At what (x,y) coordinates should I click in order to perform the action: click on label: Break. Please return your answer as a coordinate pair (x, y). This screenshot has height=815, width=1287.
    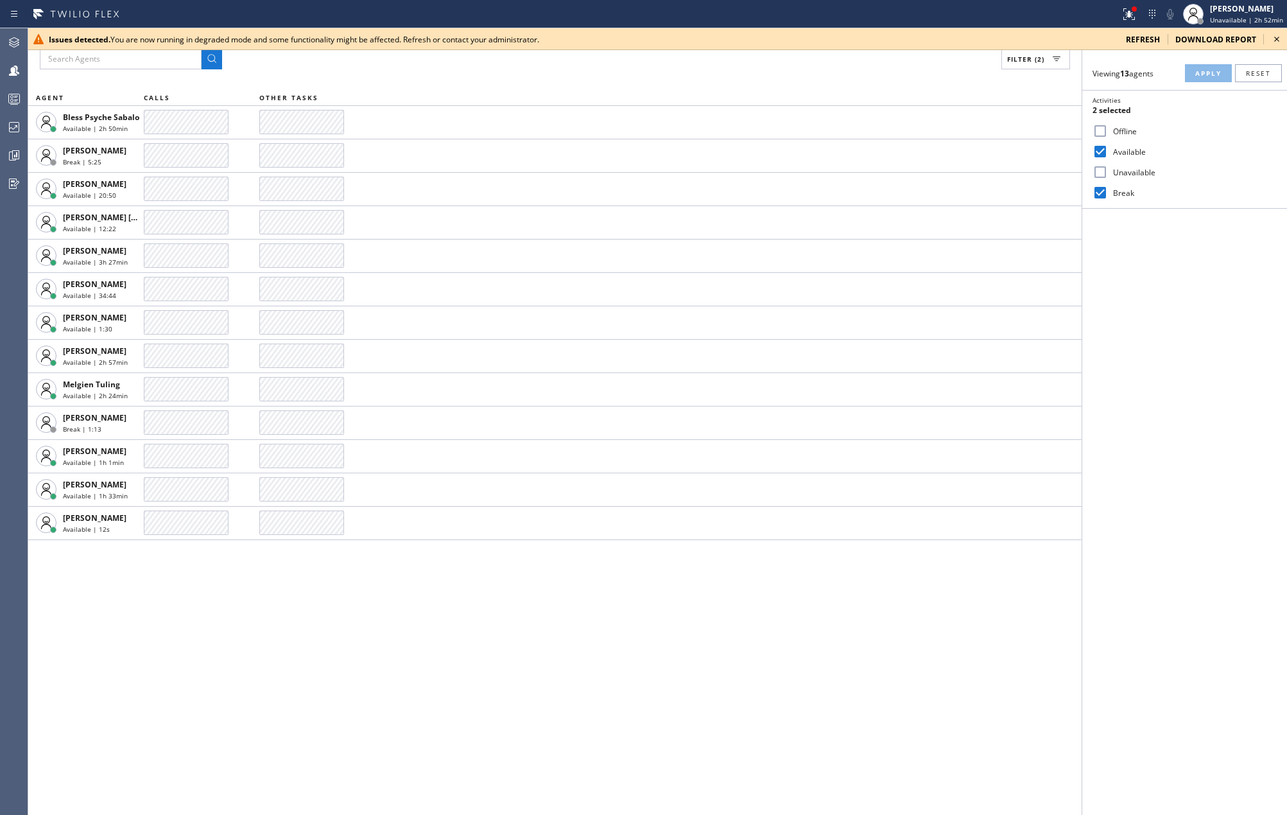
    Looking at the image, I should click on (1192, 193).